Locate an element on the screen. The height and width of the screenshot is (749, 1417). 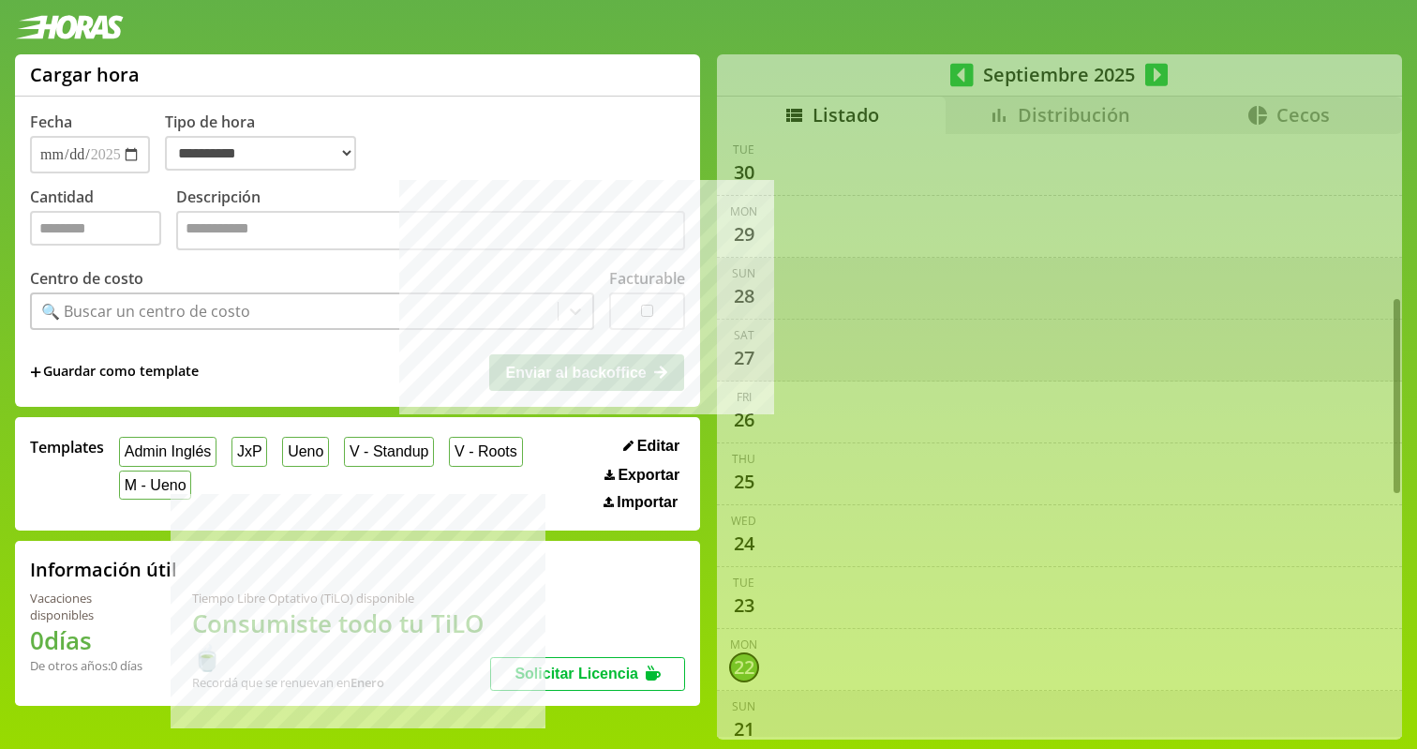
input: Cantidad is located at coordinates (96, 228).